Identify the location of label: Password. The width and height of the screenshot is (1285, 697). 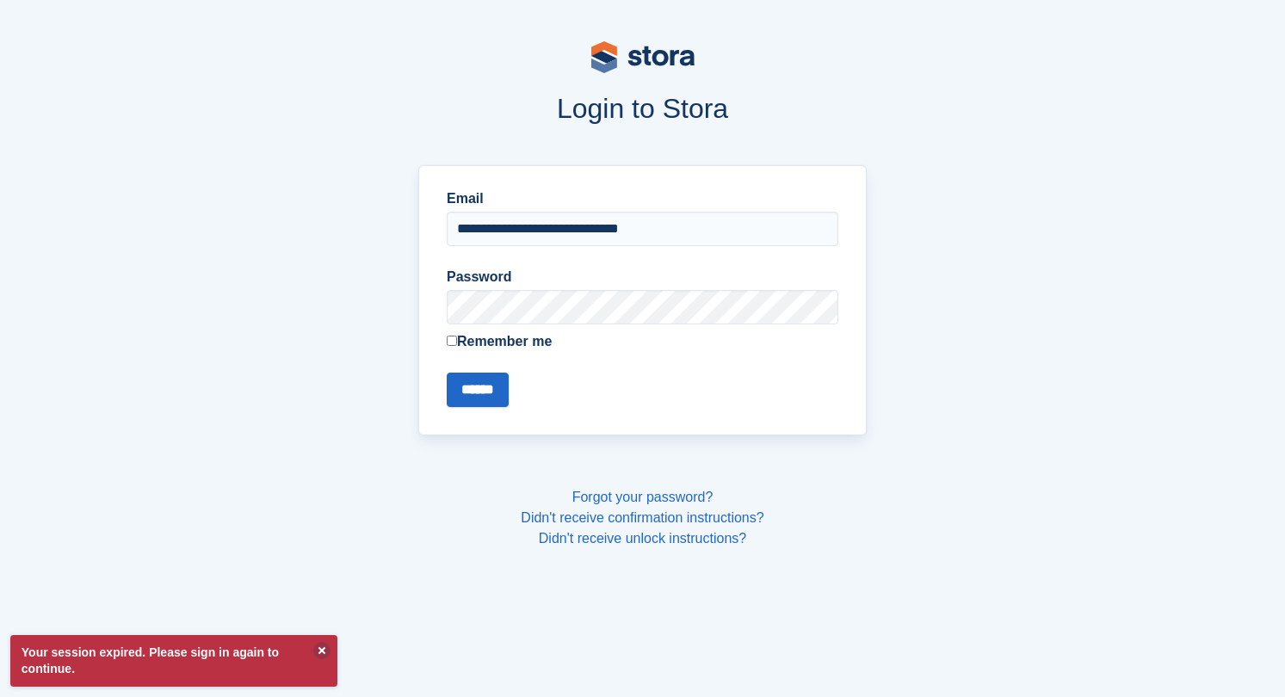
(642, 277).